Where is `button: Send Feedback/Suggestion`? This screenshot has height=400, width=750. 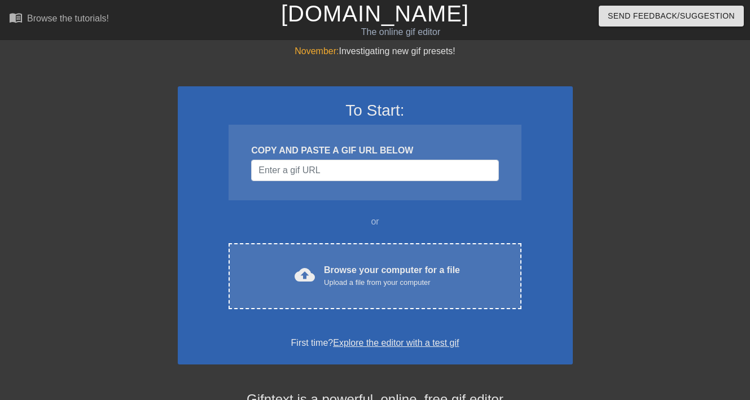 button: Send Feedback/Suggestion is located at coordinates (671, 16).